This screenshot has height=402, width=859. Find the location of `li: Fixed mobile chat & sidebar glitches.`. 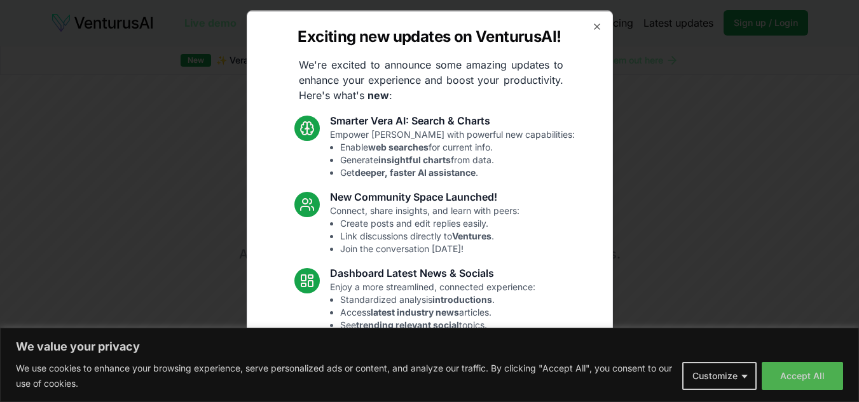

li: Fixed mobile chat & sidebar glitches. is located at coordinates (433, 388).